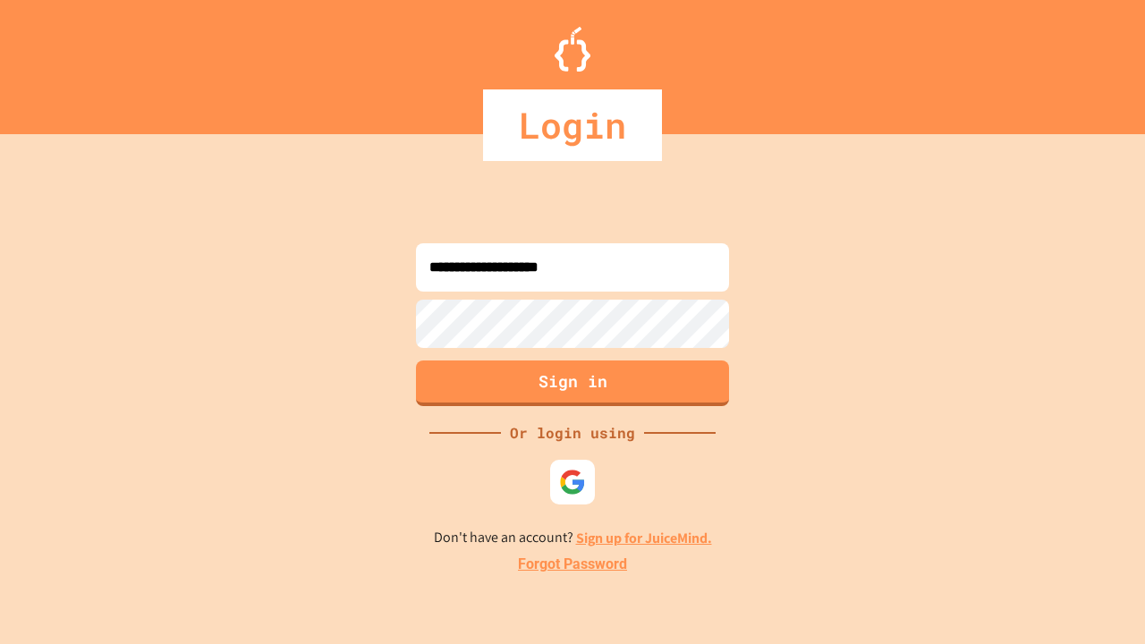 This screenshot has width=1145, height=644. I want to click on a: Forgot Password, so click(573, 565).